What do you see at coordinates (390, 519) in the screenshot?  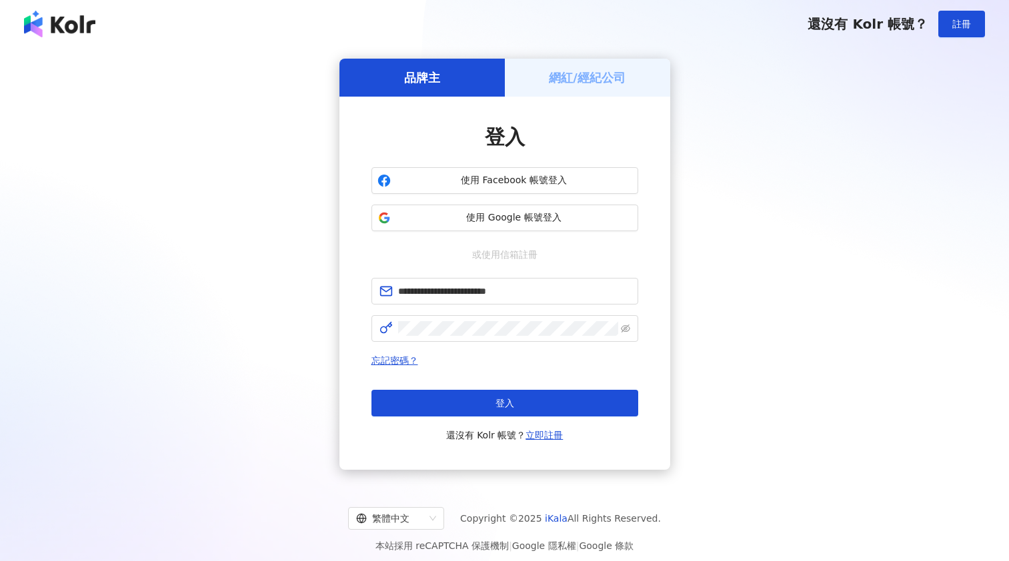 I see `div: 繁體中文` at bounding box center [390, 519].